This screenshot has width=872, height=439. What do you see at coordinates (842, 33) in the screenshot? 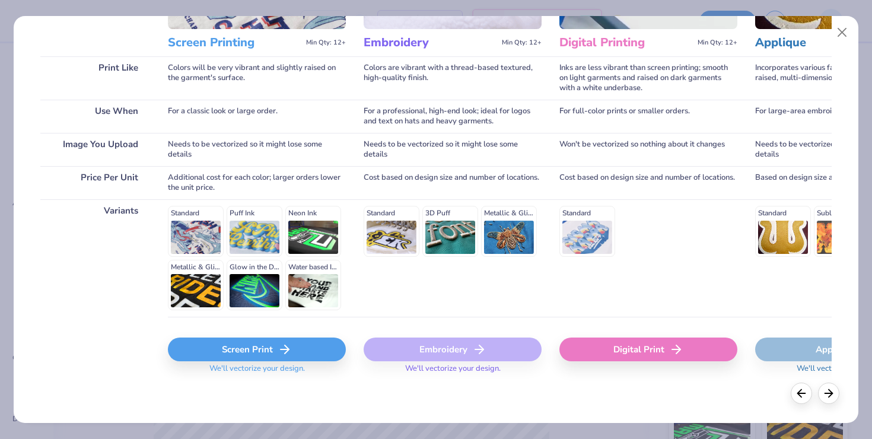
I see `button: Close` at bounding box center [842, 33].